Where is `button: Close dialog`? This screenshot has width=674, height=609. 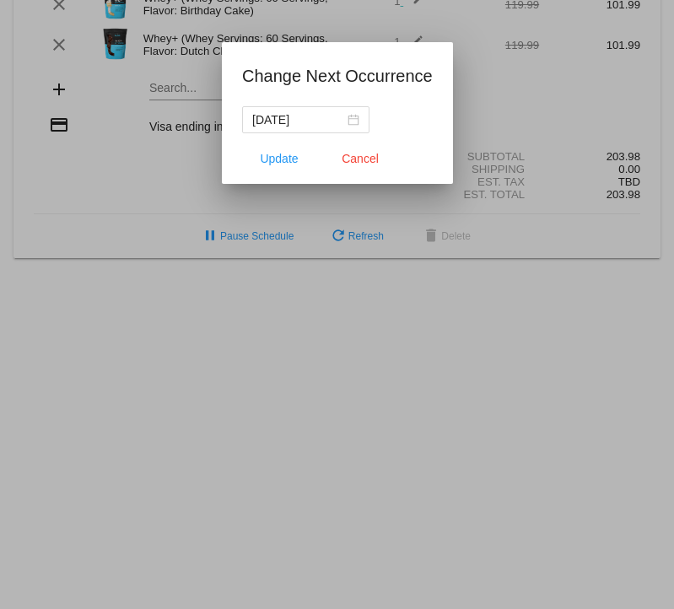 button: Close dialog is located at coordinates (360, 159).